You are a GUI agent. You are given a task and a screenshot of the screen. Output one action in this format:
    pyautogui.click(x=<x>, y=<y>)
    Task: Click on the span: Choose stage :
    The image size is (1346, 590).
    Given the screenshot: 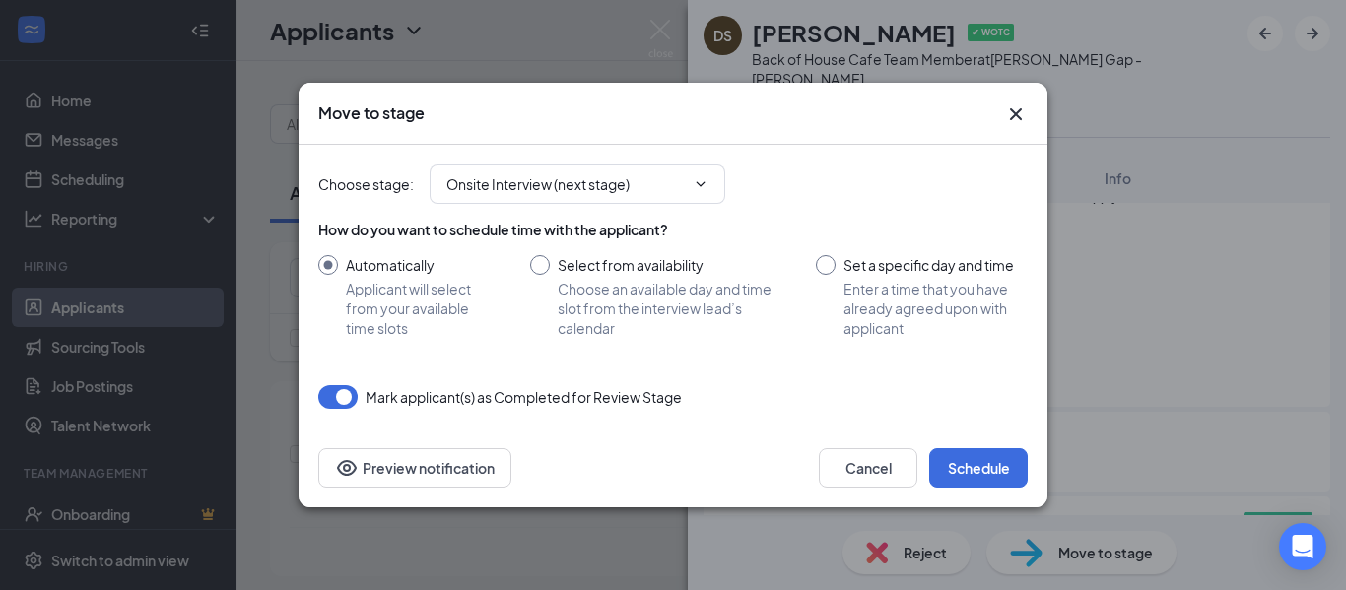 What is the action you would take?
    pyautogui.click(x=366, y=184)
    